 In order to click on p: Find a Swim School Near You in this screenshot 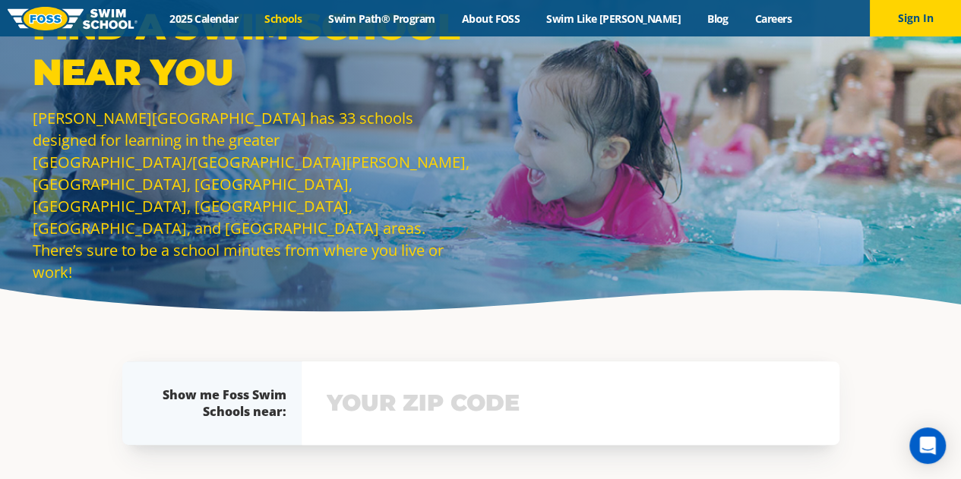, I will do `click(253, 49)`.